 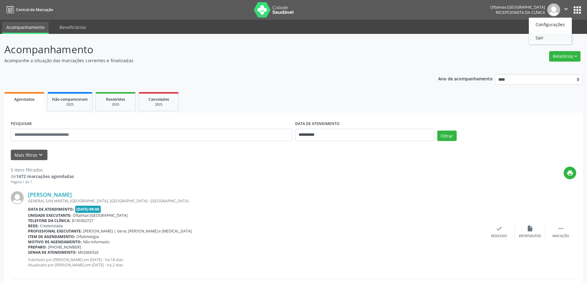 I want to click on b: Item de agendamento:, so click(x=51, y=237).